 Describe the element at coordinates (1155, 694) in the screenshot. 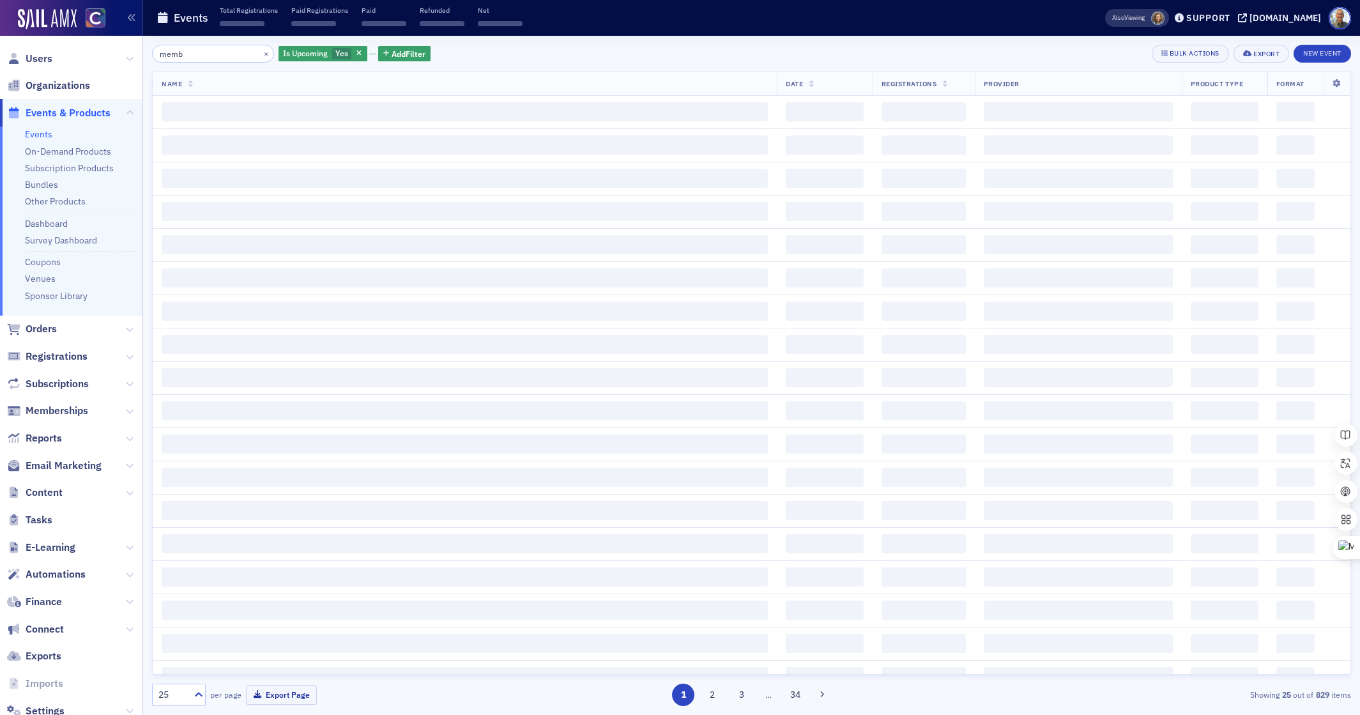

I see `div: Showing out of items` at that location.